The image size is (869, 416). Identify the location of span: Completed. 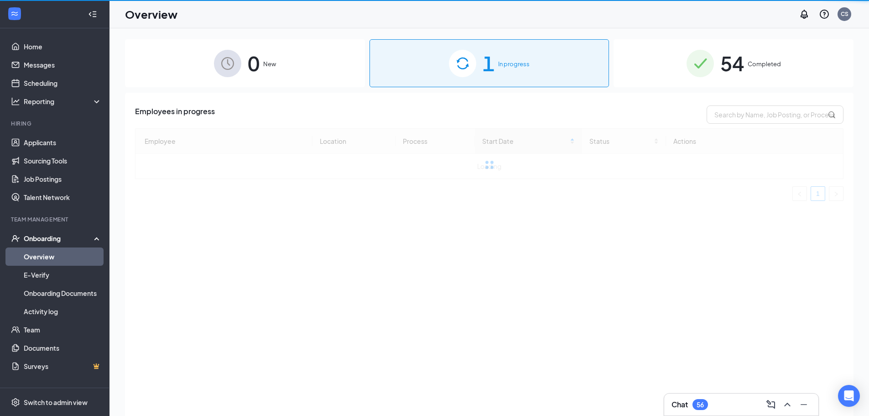
(764, 64).